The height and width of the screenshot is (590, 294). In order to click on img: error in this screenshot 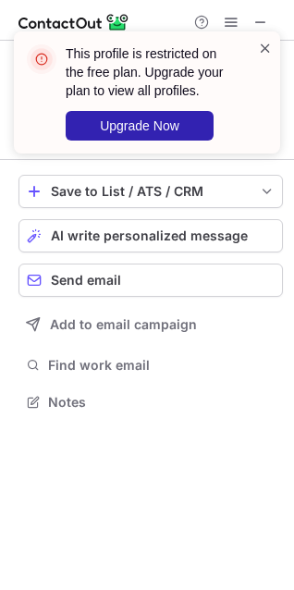, I will do `click(42, 59)`.